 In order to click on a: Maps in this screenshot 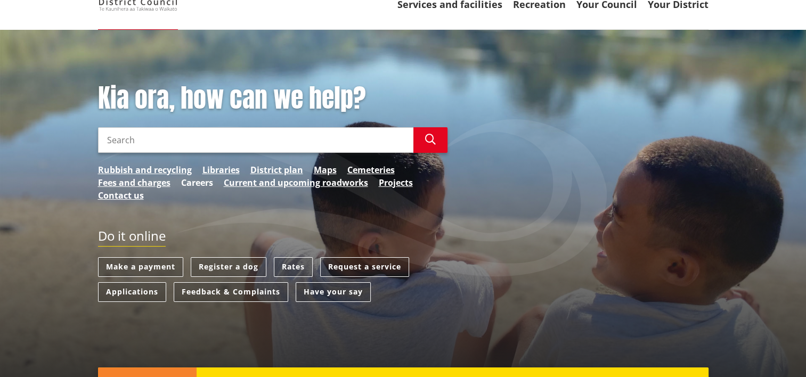, I will do `click(325, 170)`.